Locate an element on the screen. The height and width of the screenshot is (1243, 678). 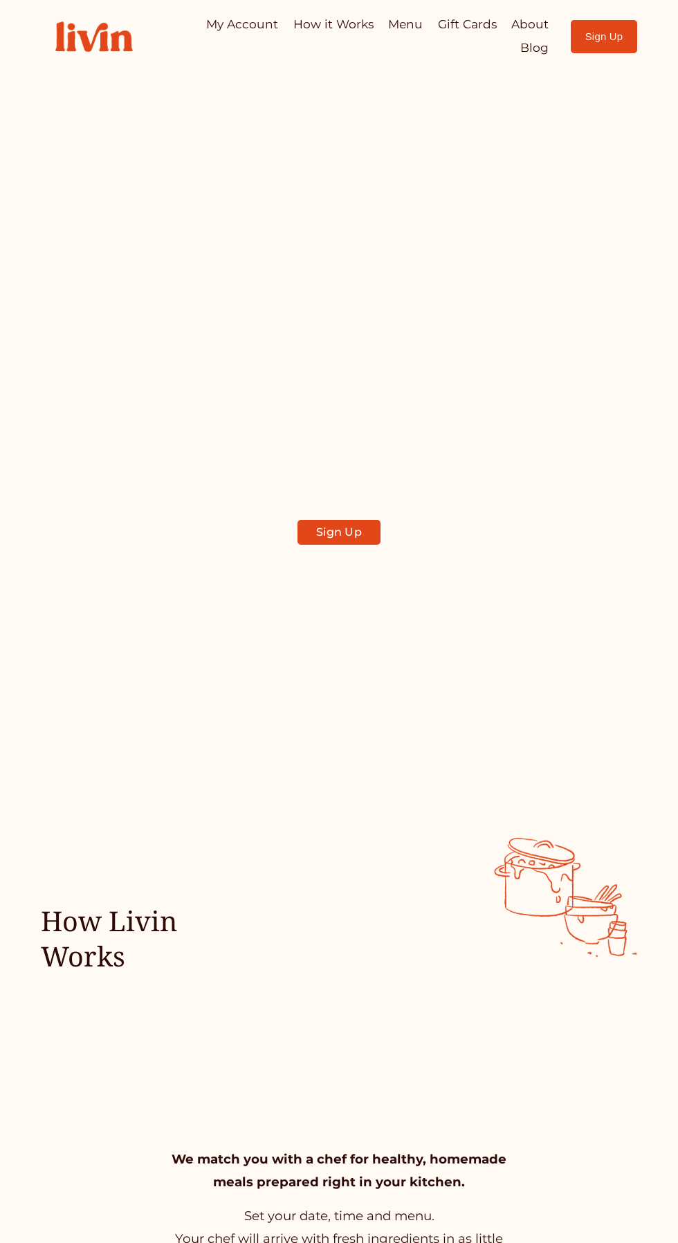
a: Menu is located at coordinates (405, 24).